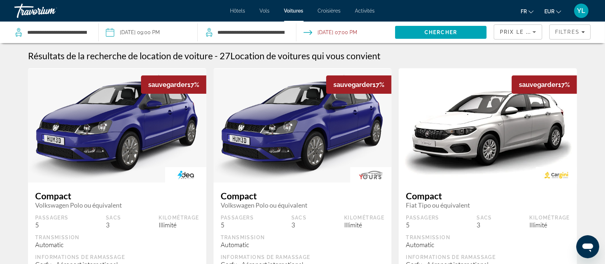  Describe the element at coordinates (300, 56) in the screenshot. I see `h2: 27` at that location.